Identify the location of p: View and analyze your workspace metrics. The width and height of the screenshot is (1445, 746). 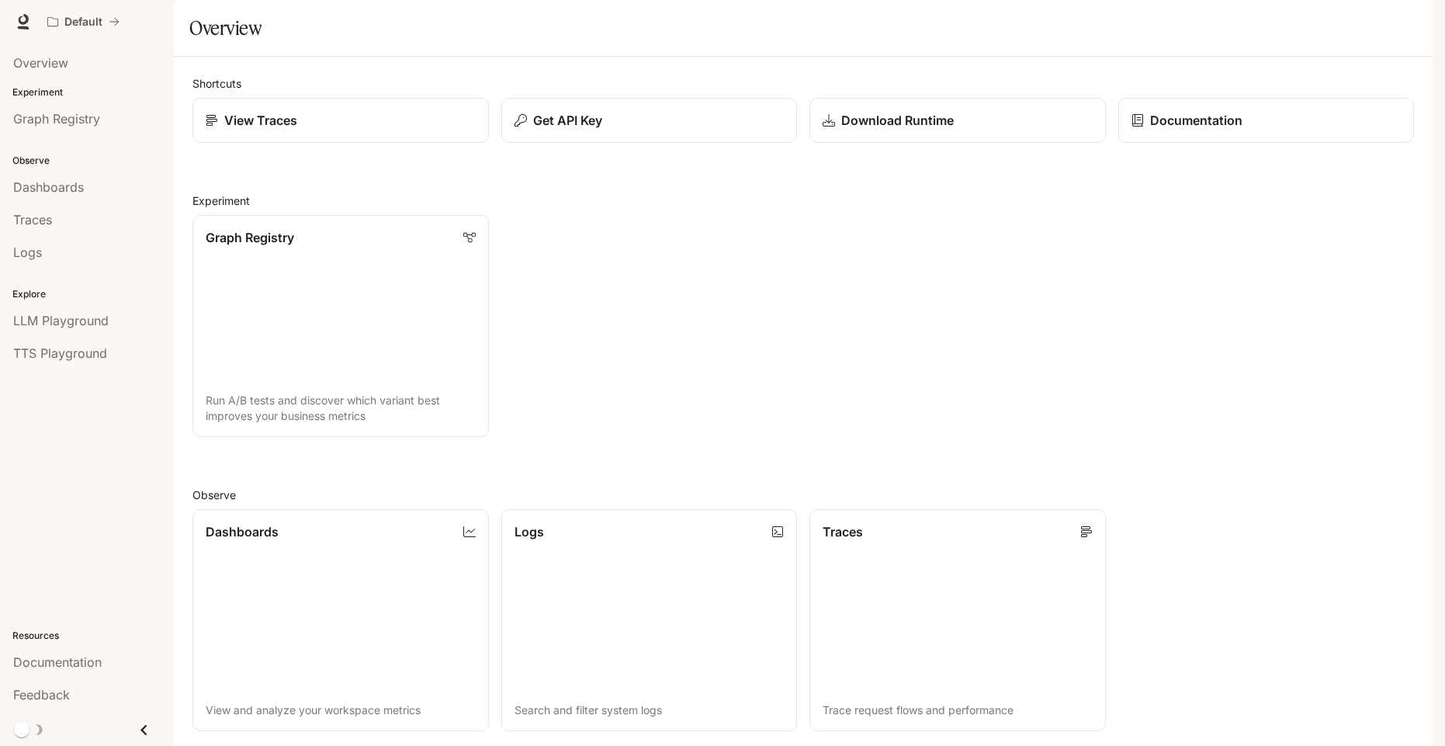
(341, 710).